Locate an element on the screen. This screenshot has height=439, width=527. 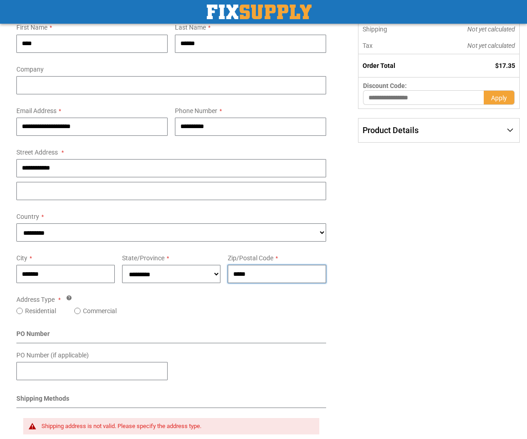
th: Tax is located at coordinates (394, 46).